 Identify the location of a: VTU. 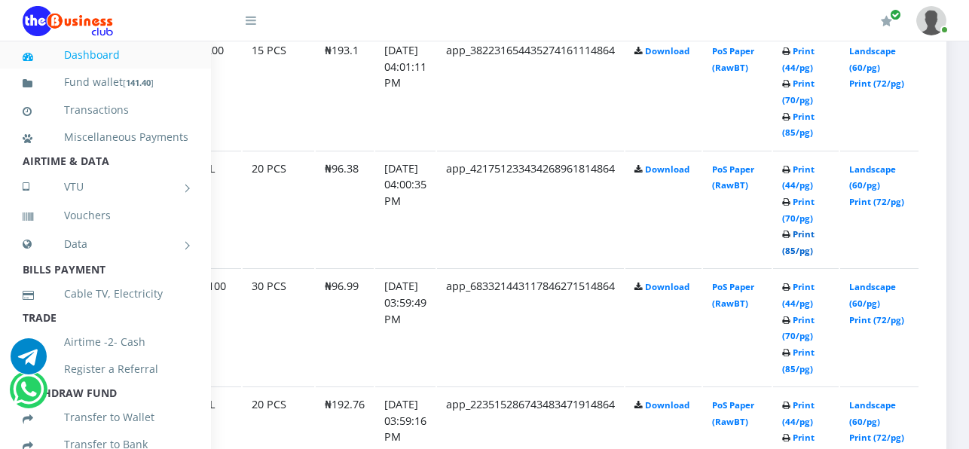
(106, 187).